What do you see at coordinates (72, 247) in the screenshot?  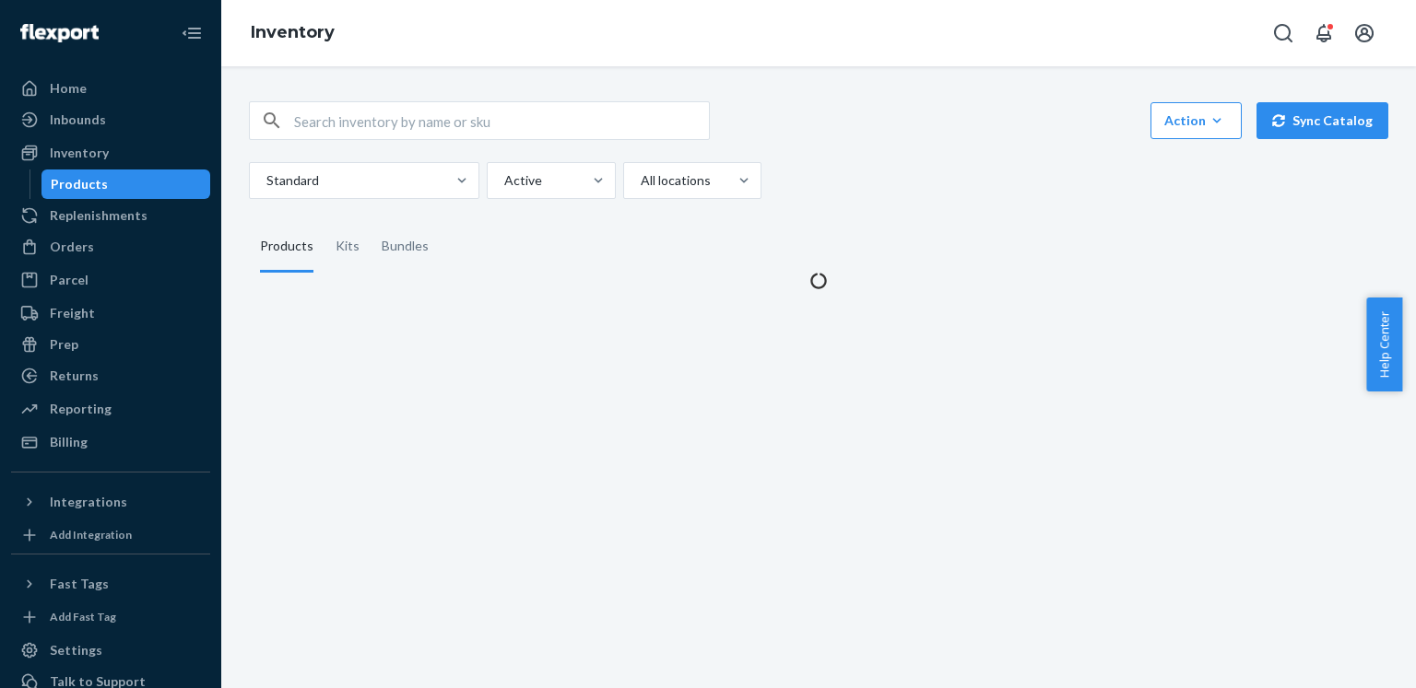 I see `div: Orders` at bounding box center [72, 247].